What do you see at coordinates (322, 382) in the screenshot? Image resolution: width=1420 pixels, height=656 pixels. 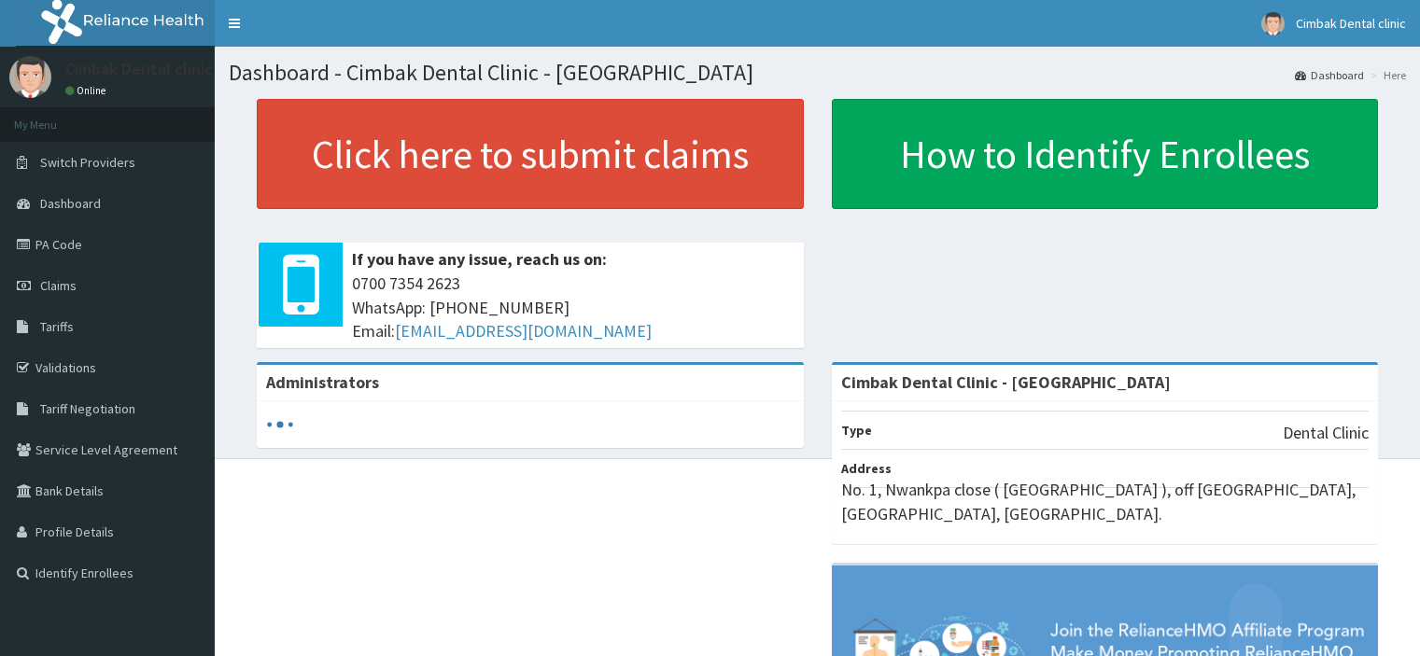 I see `b: Administrators` at bounding box center [322, 382].